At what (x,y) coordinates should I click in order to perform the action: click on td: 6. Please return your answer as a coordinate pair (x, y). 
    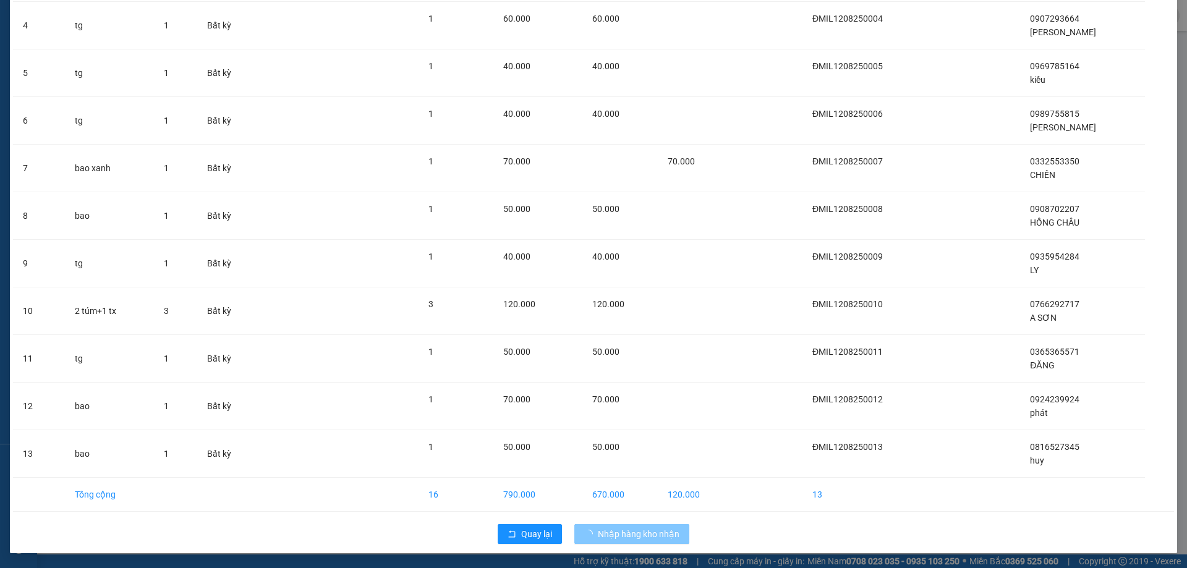
    Looking at the image, I should click on (39, 121).